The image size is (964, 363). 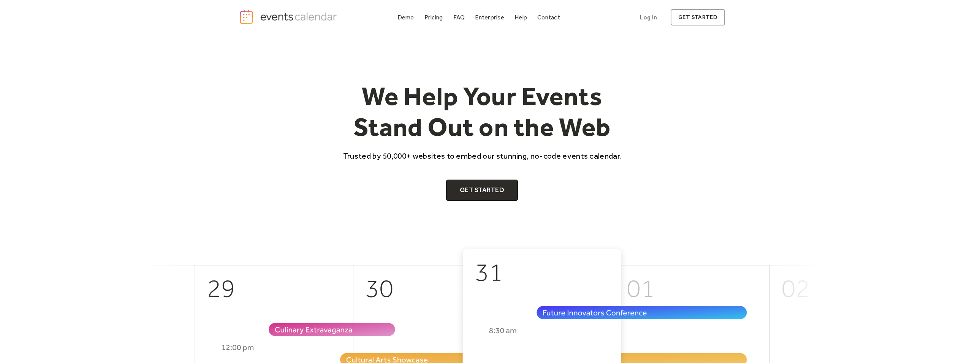 I want to click on a: Contact, so click(x=549, y=17).